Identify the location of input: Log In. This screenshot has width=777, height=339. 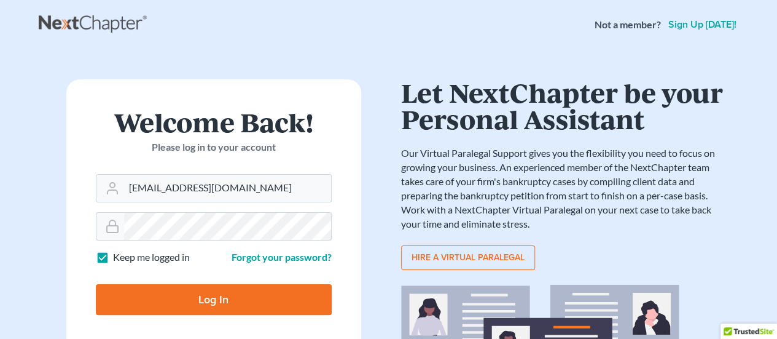
(214, 299).